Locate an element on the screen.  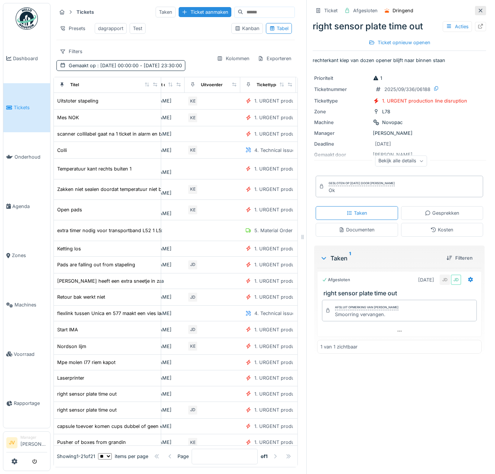
div: Mes NOK is located at coordinates (68, 117).